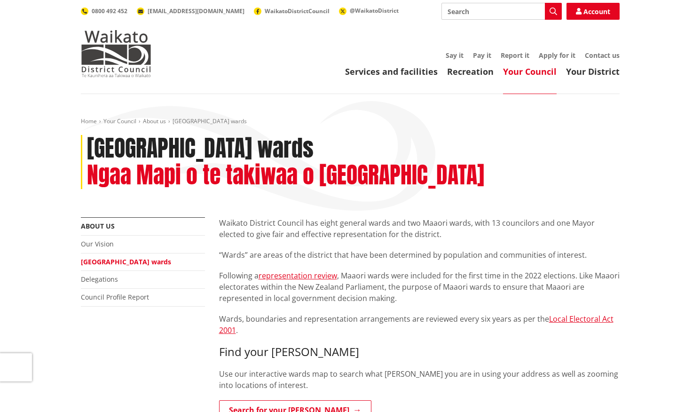  I want to click on span: WaikatoDistrictCouncil, so click(297, 11).